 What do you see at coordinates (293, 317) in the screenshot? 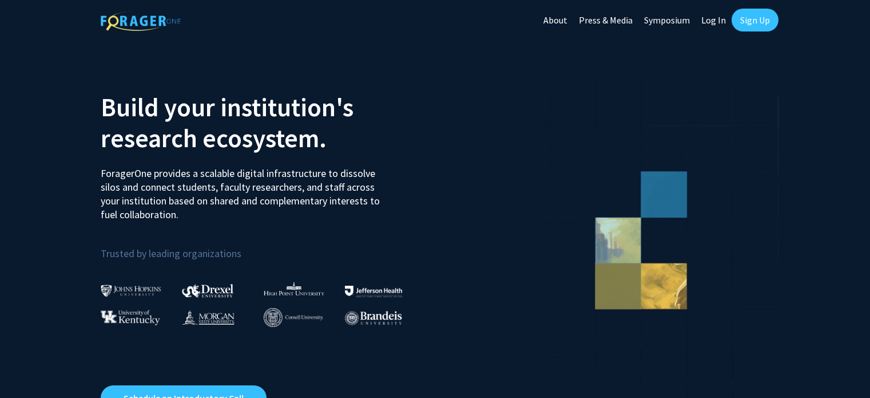
I see `img: Cornell University` at bounding box center [293, 317].